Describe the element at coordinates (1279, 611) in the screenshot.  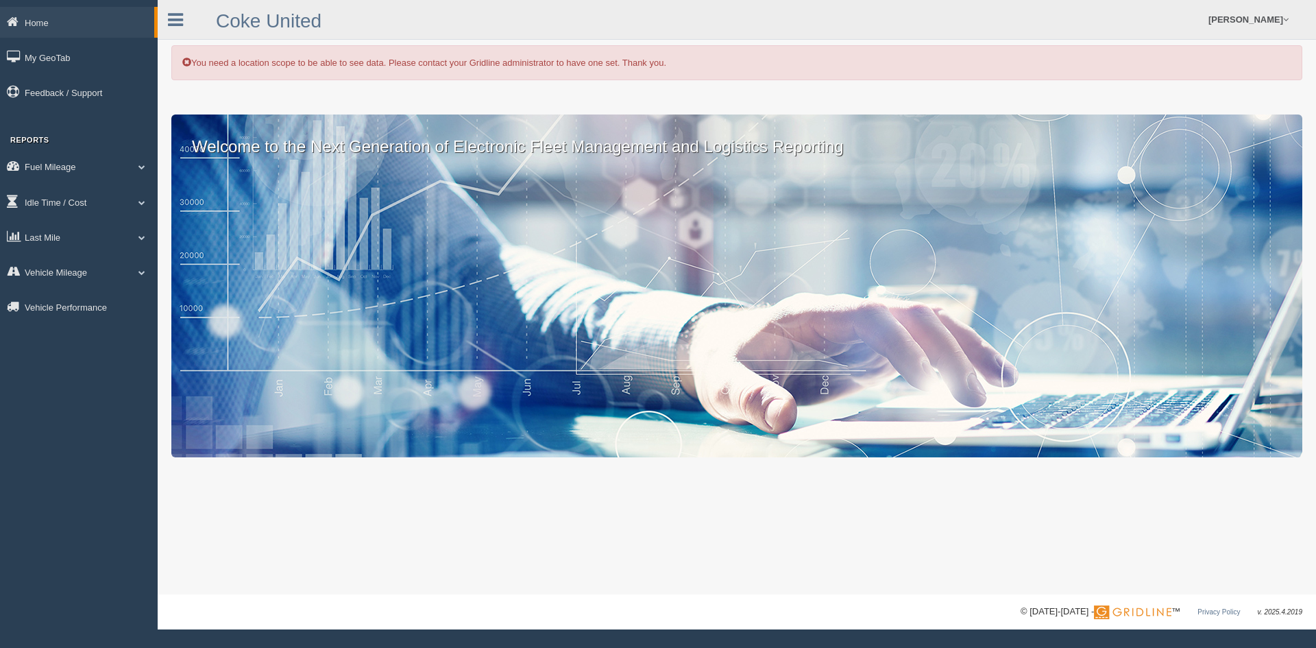
I see `span: v. 2025.4.2019` at that location.